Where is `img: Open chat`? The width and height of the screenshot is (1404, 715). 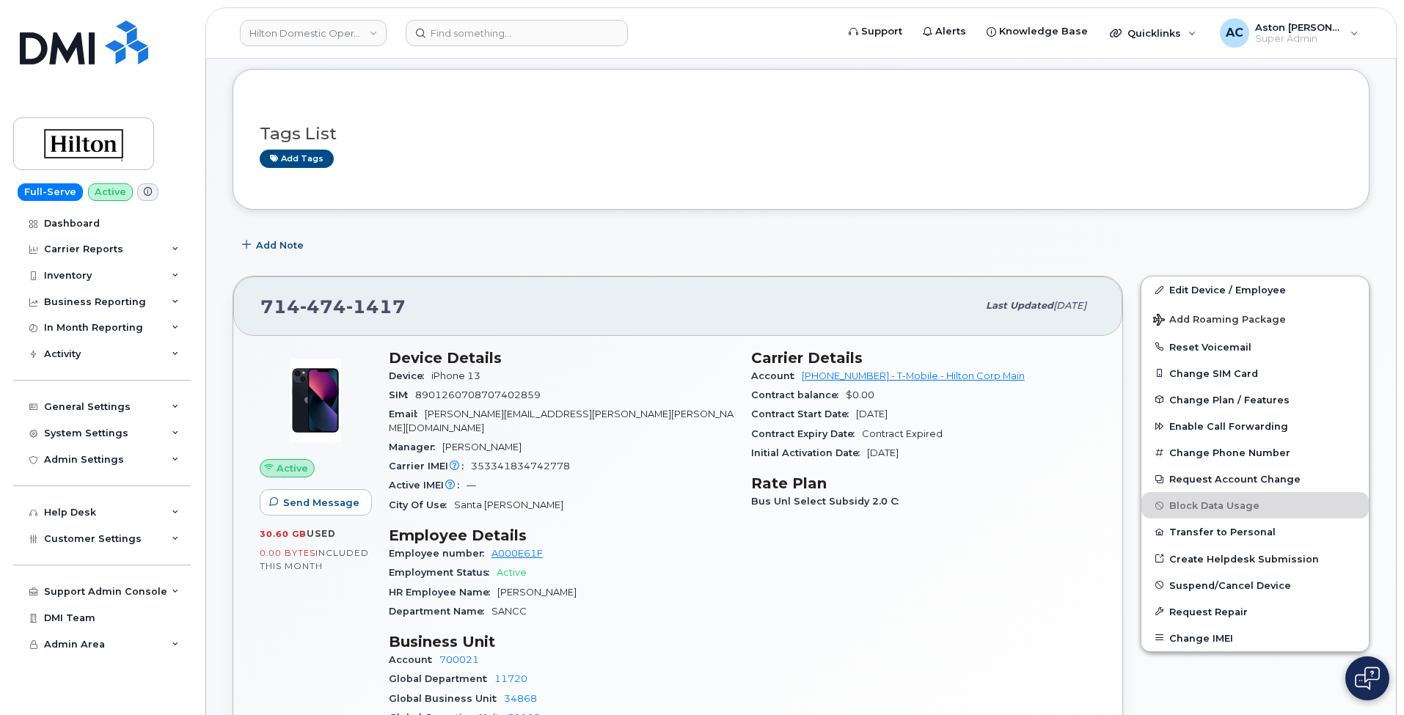 img: Open chat is located at coordinates (1367, 678).